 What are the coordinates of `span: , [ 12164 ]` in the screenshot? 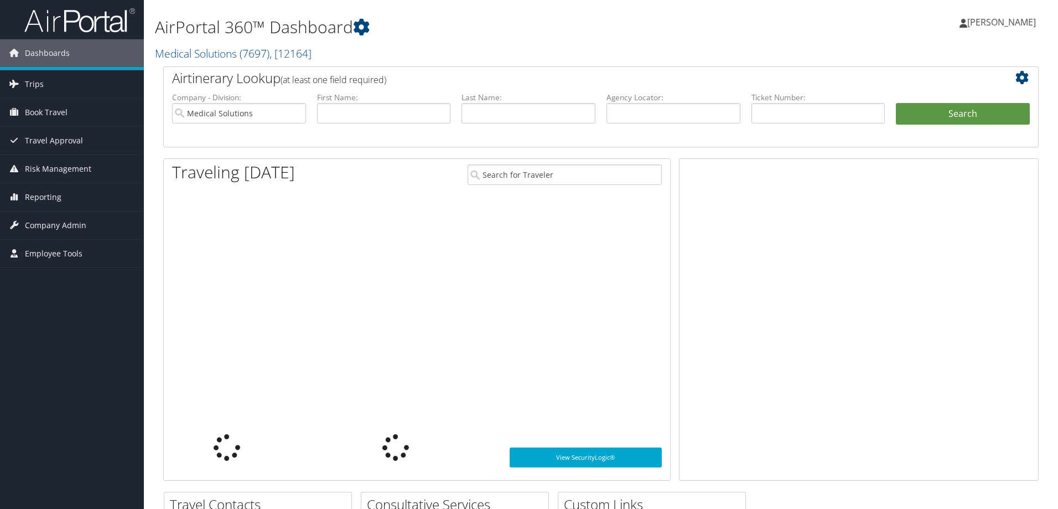 It's located at (291, 53).